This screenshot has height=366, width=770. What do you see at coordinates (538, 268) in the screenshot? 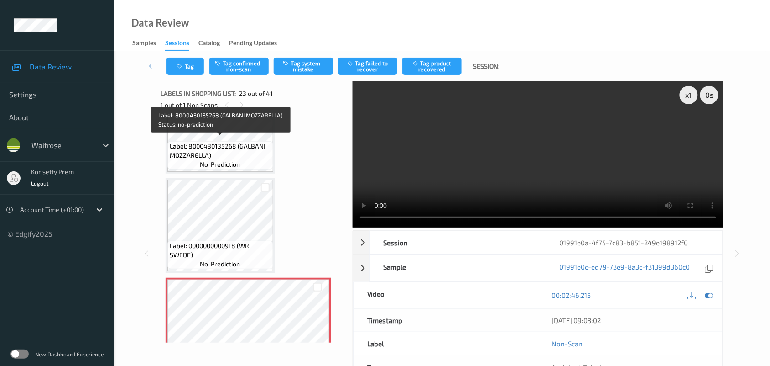
I see `div: Sample01991e0c-ed79-73e9-8a3c-f31399d360c0` at bounding box center [538, 268].